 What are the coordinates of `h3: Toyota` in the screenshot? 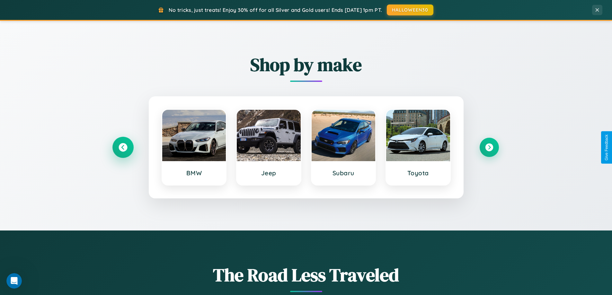 It's located at (418, 173).